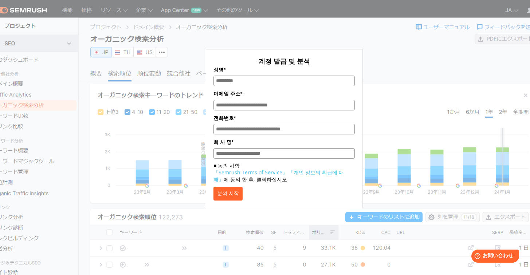 This screenshot has height=275, width=530. I want to click on font: 「Semrush Terms of Service」, so click(250, 173).